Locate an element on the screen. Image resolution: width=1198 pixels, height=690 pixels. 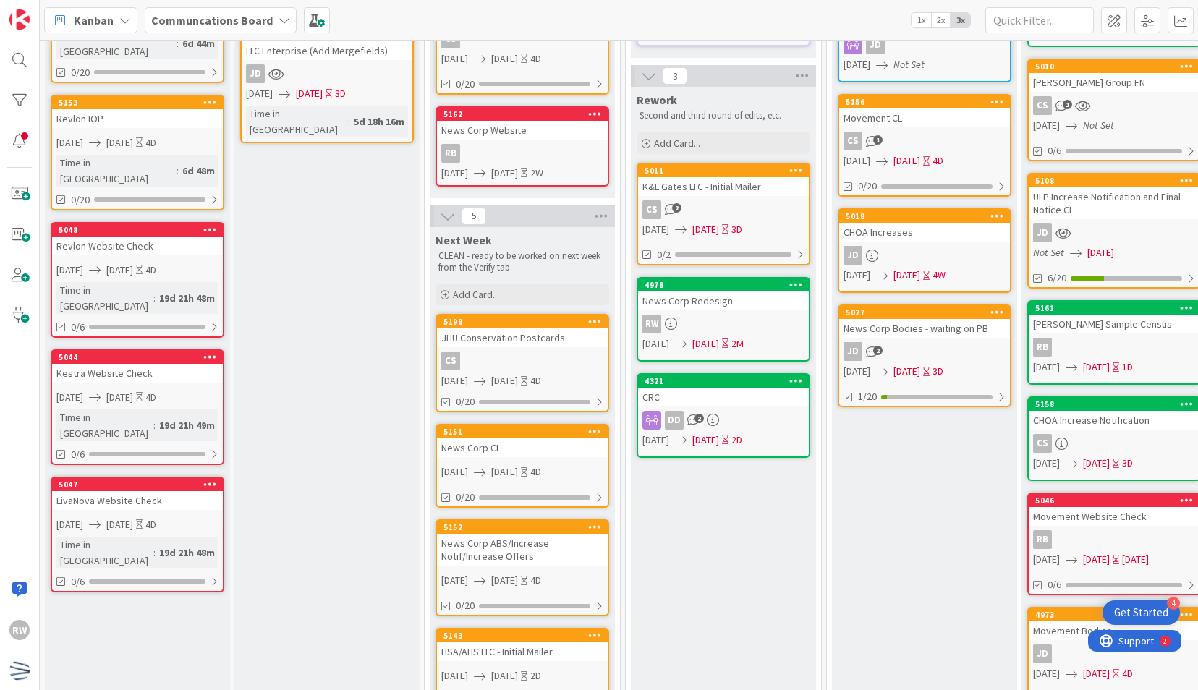
div: 5162News Corp Website is located at coordinates (522, 124).